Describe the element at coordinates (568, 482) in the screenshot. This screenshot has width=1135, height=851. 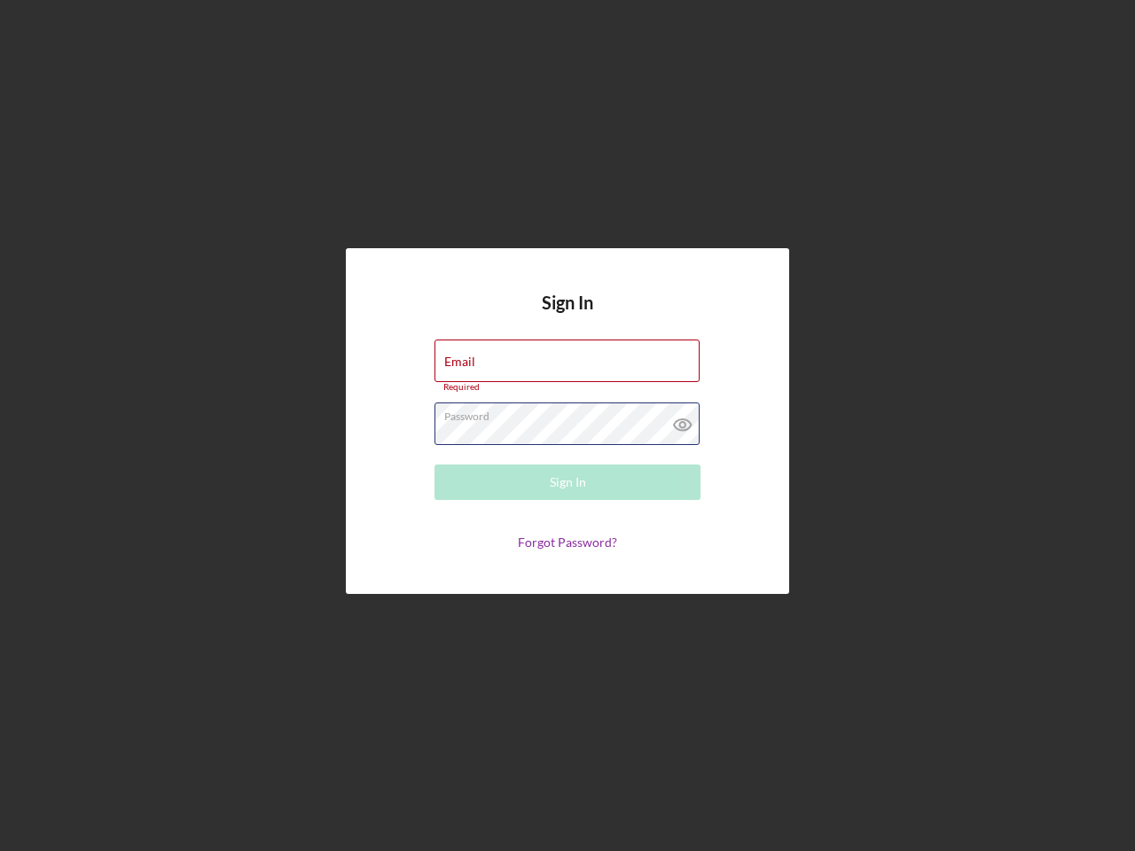
I see `button: Sign In` at that location.